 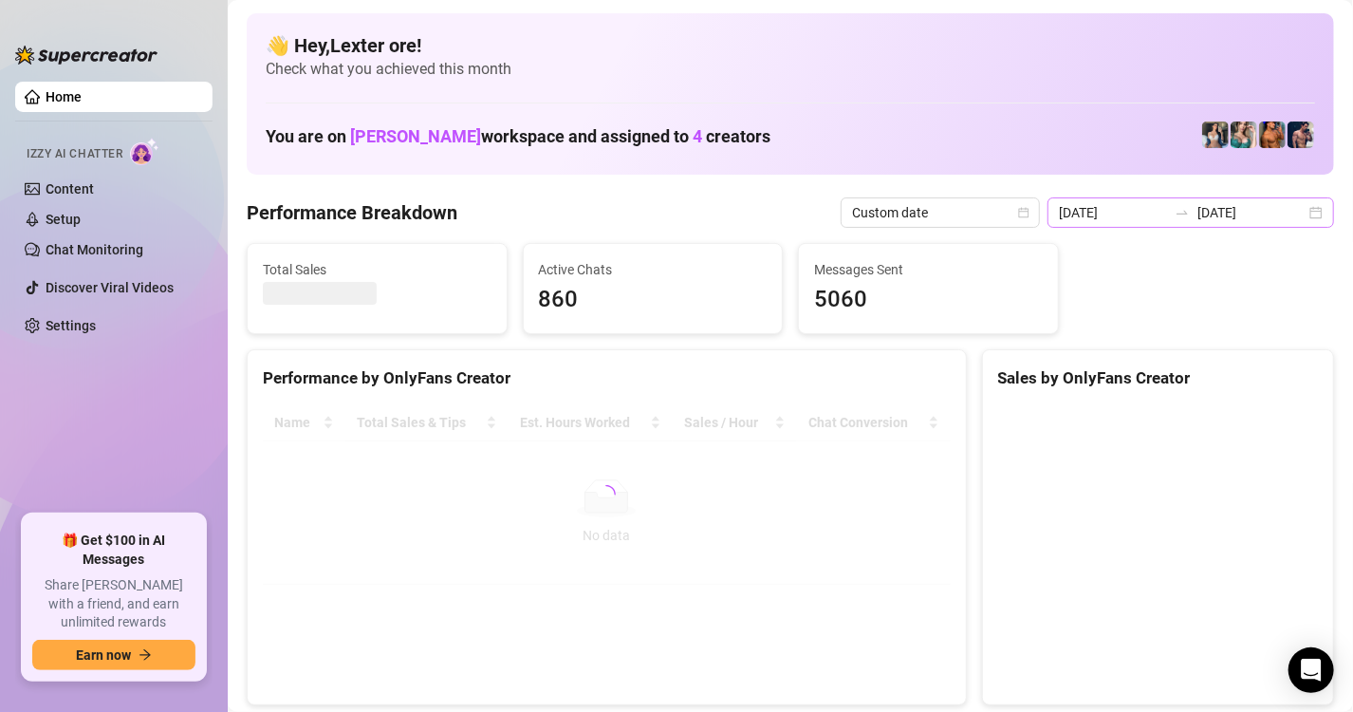 I want to click on span: swap-right, so click(x=1182, y=213).